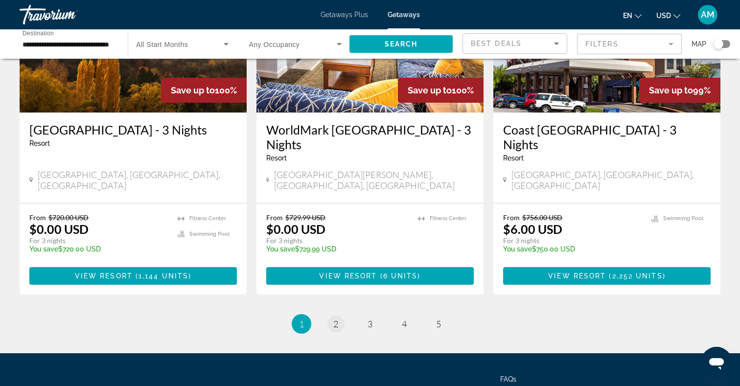  Describe the element at coordinates (680, 90) in the screenshot. I see `div: 99%` at that location.